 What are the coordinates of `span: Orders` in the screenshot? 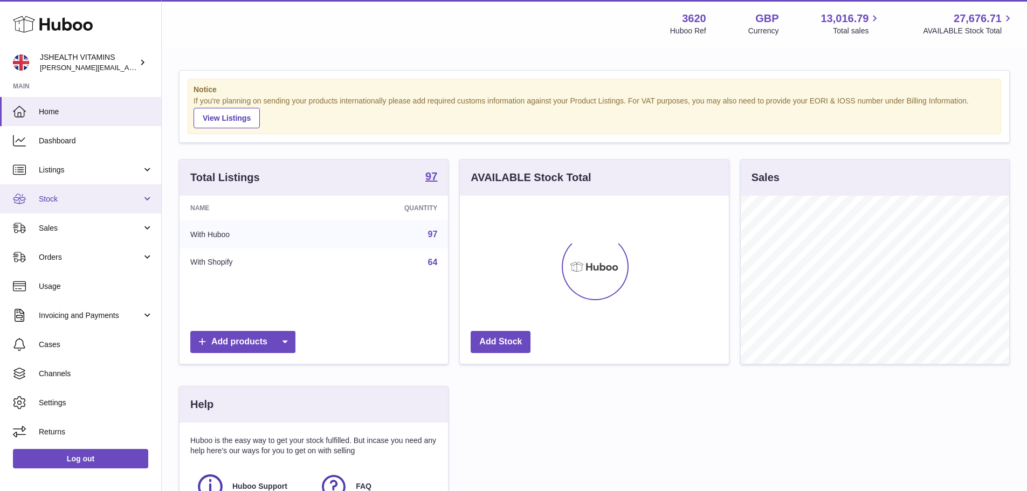 It's located at (90, 257).